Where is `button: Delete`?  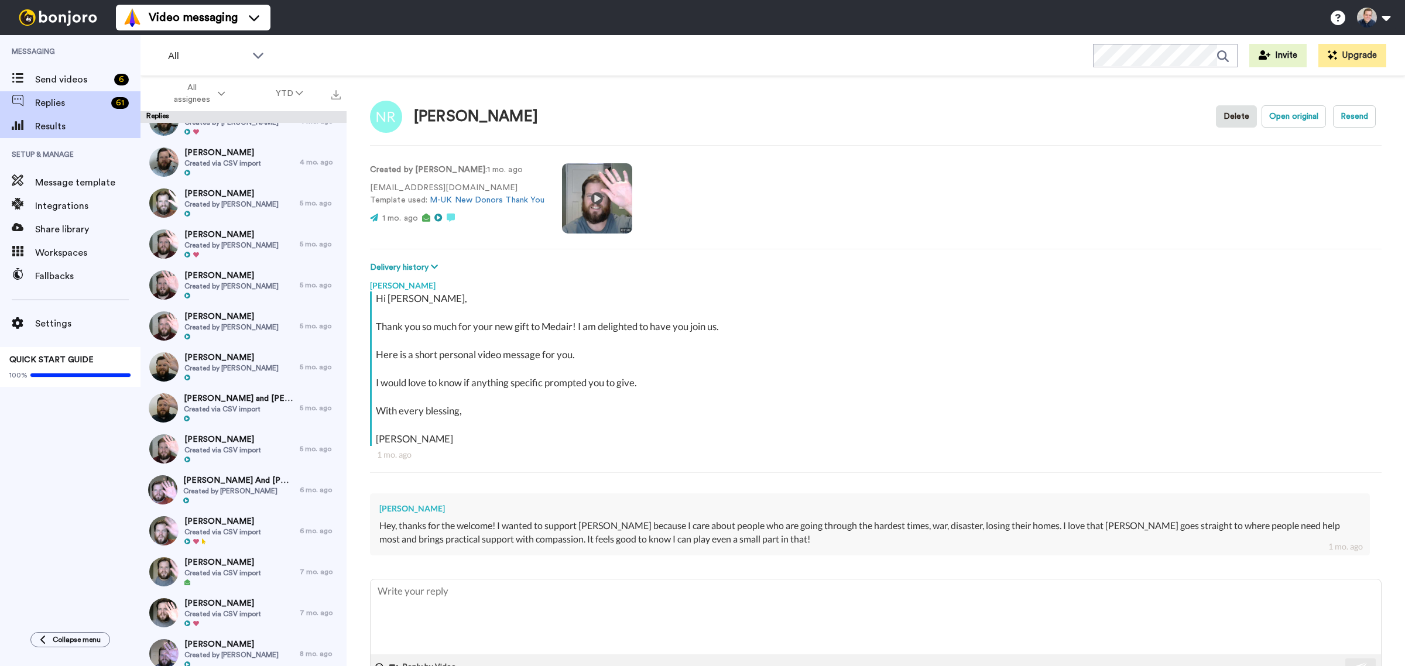 button: Delete is located at coordinates (1236, 117).